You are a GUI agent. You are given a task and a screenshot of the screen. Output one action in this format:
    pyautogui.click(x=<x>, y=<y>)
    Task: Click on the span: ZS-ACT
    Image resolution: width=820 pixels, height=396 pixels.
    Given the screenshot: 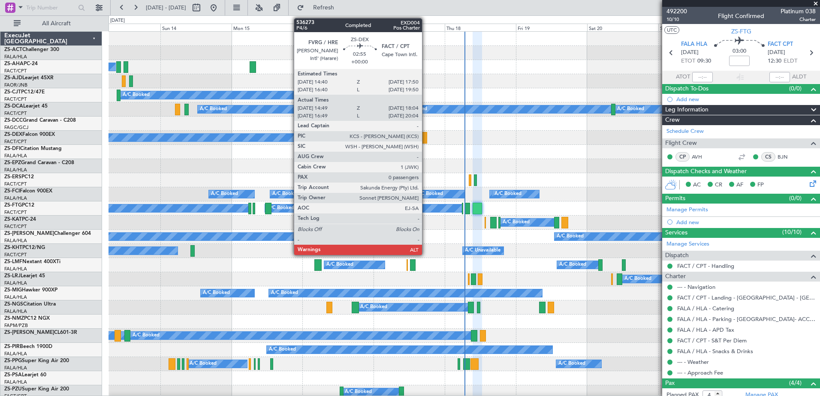 What is the action you would take?
    pyautogui.click(x=13, y=50)
    